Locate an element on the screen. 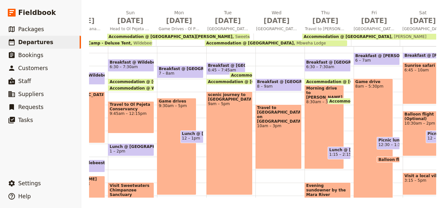  span: Requests is located at coordinates (31, 107).